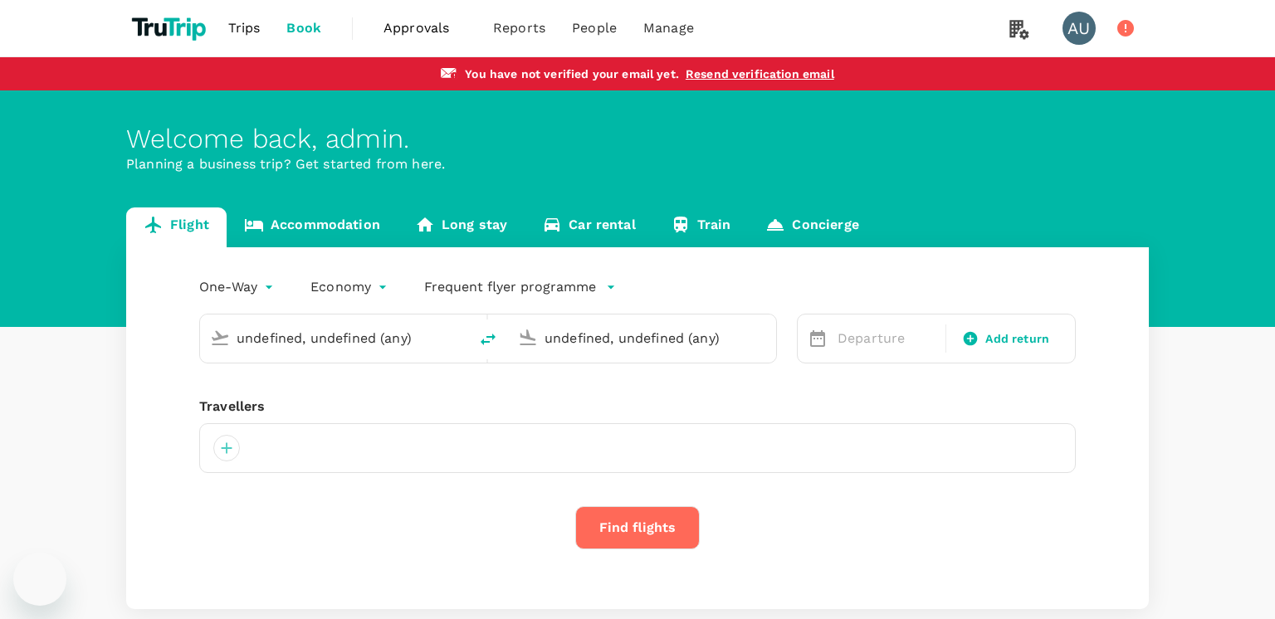 The height and width of the screenshot is (619, 1275). What do you see at coordinates (760, 74) in the screenshot?
I see `a: Resend verification email` at bounding box center [760, 74].